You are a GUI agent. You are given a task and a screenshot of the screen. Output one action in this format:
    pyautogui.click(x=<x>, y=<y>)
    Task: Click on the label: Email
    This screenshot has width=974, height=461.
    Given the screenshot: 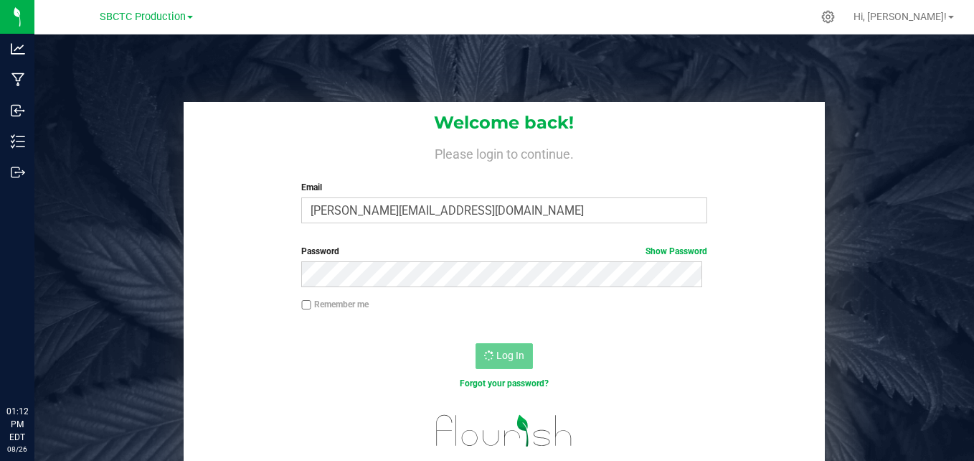 What is the action you would take?
    pyautogui.click(x=504, y=187)
    